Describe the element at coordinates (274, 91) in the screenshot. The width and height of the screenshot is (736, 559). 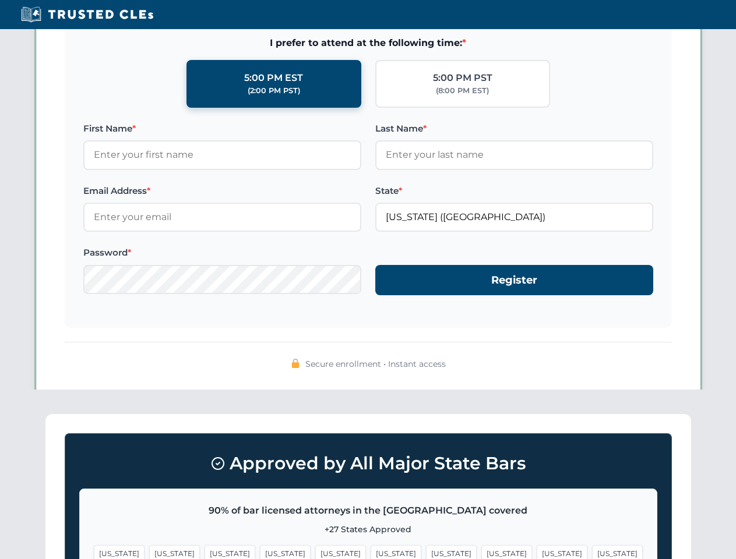
I see `div: (2:00 PM PST)` at that location.